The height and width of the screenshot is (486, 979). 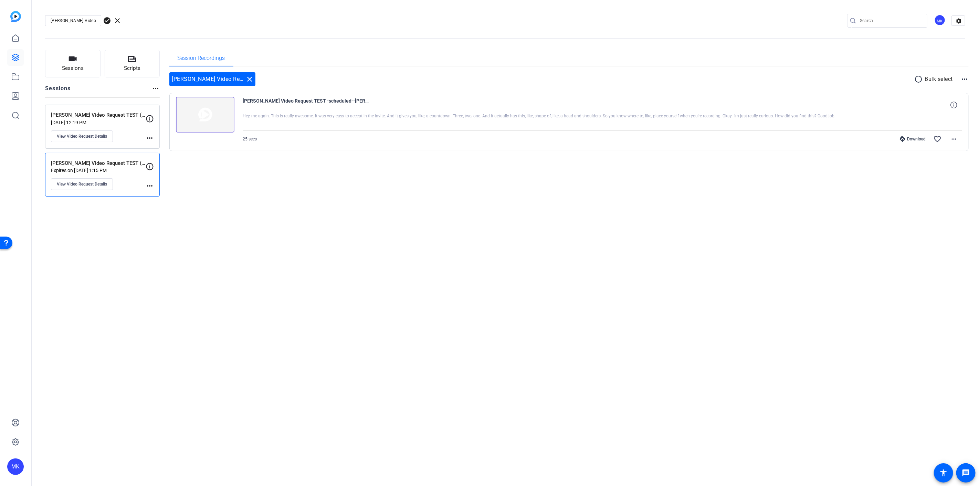 What do you see at coordinates (15, 16) in the screenshot?
I see `img: blue-gradient.svg` at bounding box center [15, 16].